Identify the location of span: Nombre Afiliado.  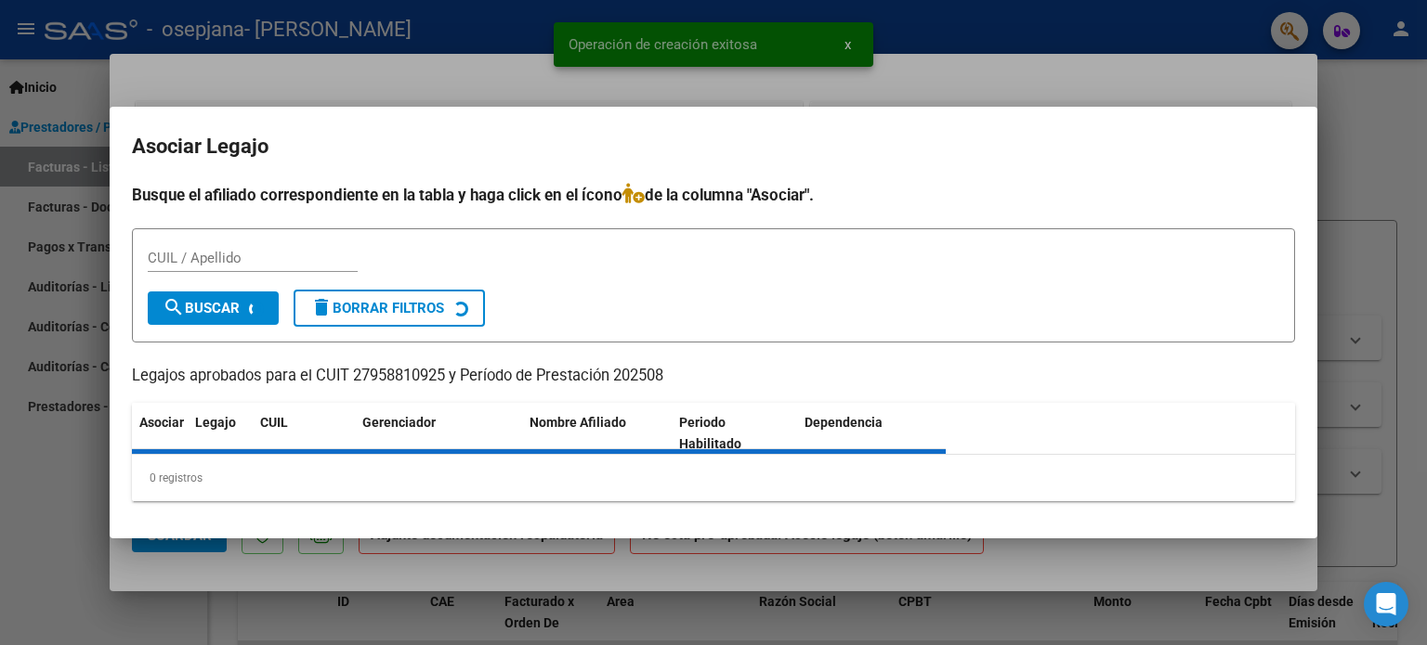
(578, 423).